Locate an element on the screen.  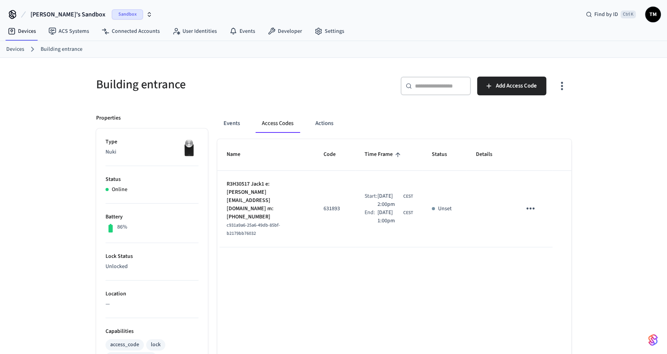
p: Unlocked is located at coordinates (152, 266).